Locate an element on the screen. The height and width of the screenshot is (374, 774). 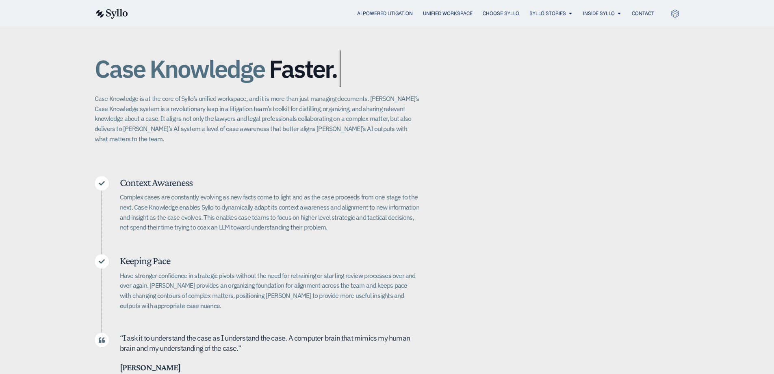
span: Unified Workspace is located at coordinates (448, 13).